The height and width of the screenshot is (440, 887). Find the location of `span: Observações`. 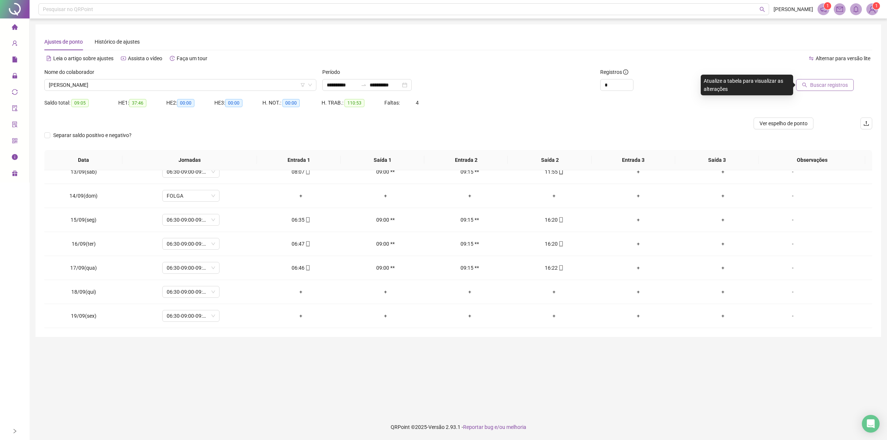

span: Observações is located at coordinates (812, 160).